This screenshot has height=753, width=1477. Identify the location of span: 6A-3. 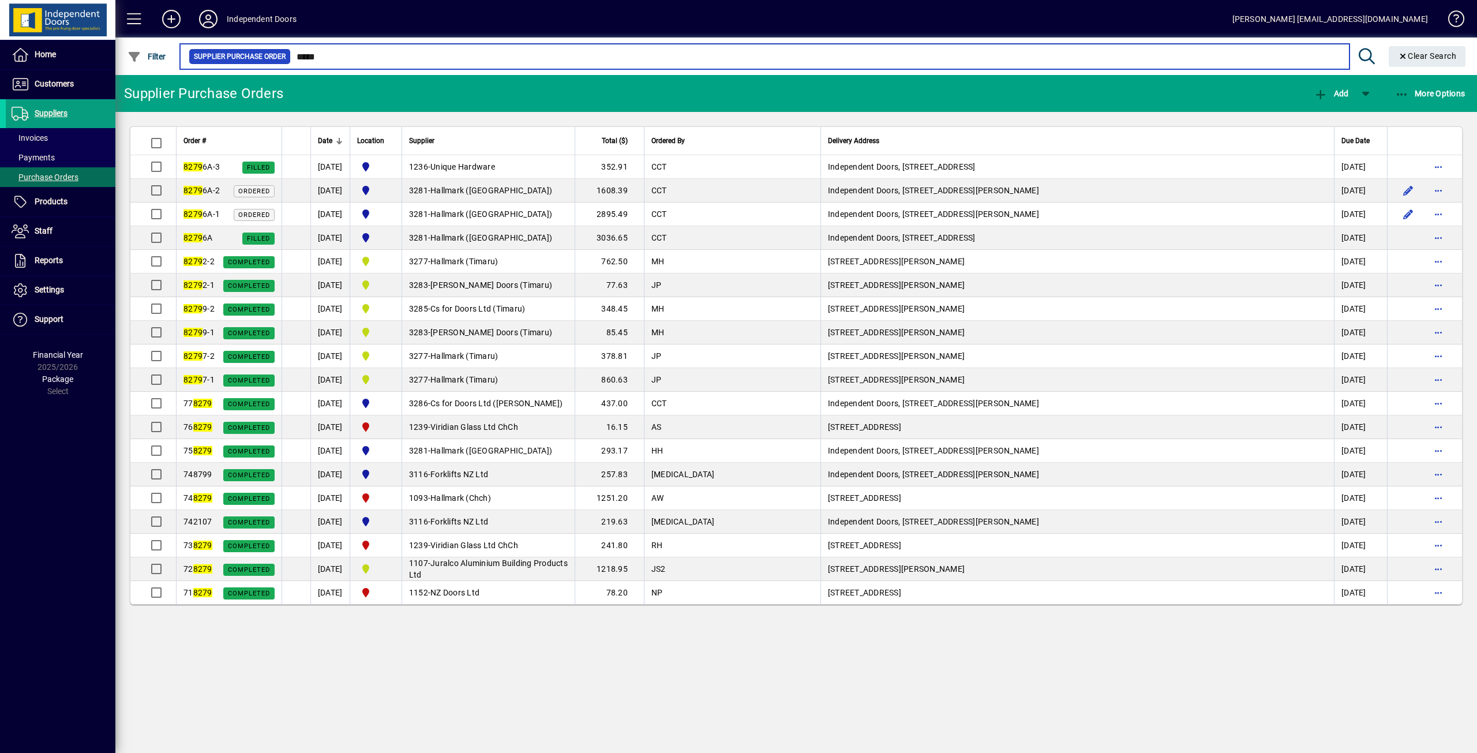
(201, 167).